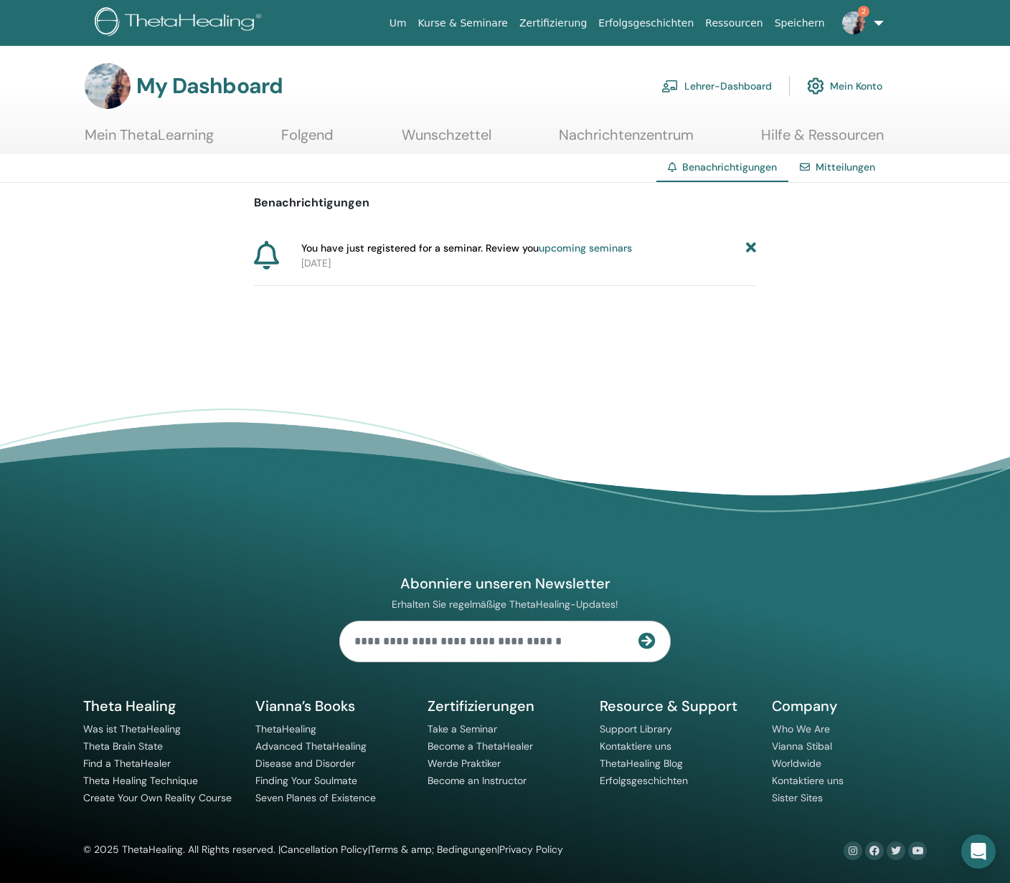  Describe the element at coordinates (157, 798) in the screenshot. I see `a: Create Your Own Reality Course` at that location.